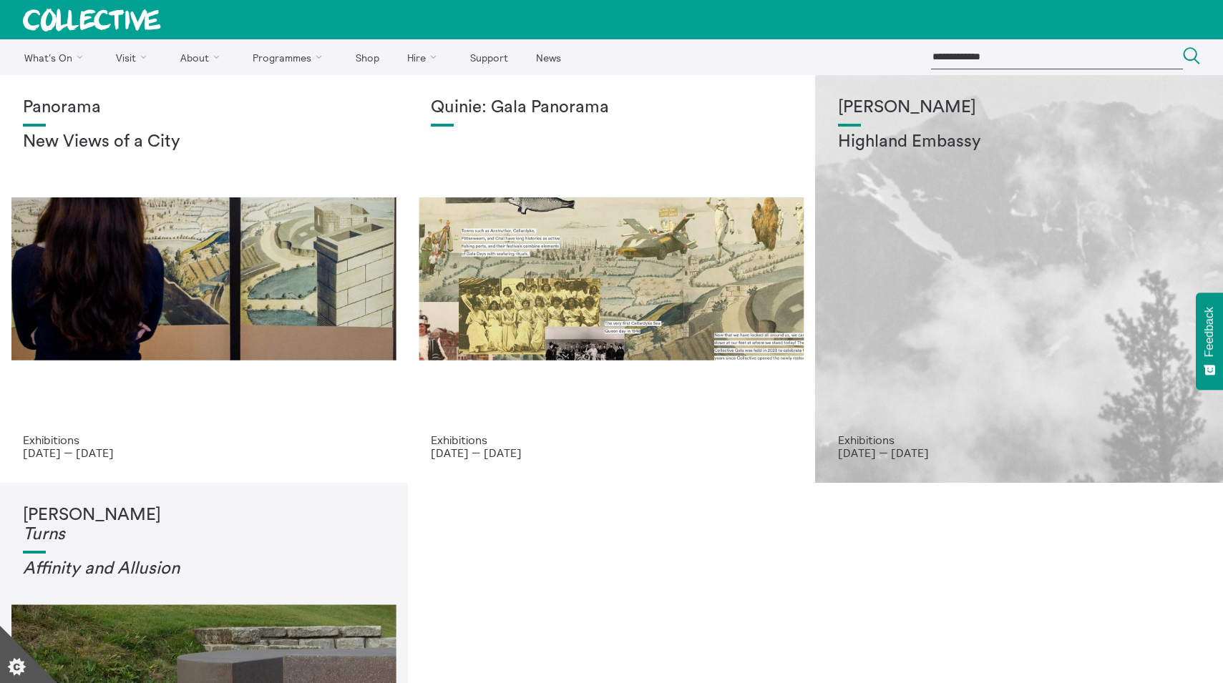 Image resolution: width=1223 pixels, height=683 pixels. Describe the element at coordinates (44, 534) in the screenshot. I see `em: Turns` at that location.